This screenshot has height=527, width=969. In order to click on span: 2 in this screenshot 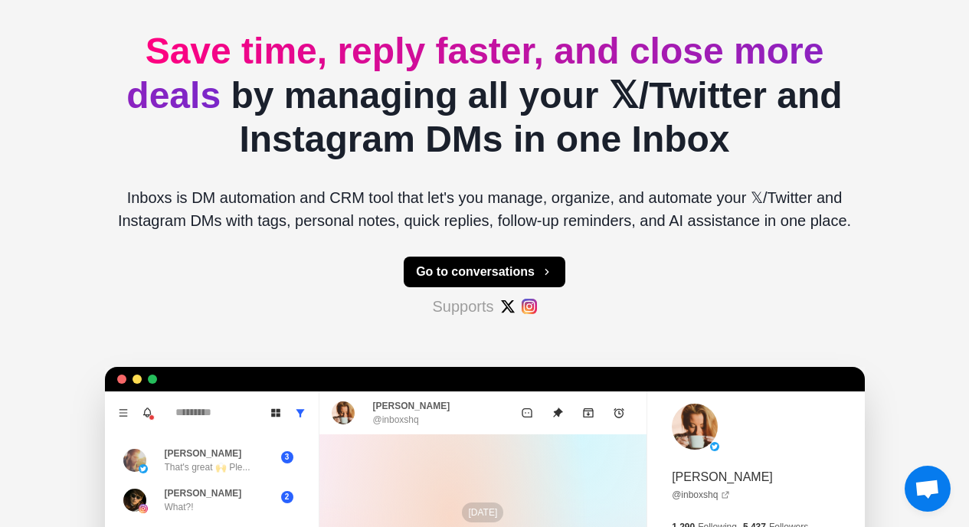, I will do `click(287, 497)`.